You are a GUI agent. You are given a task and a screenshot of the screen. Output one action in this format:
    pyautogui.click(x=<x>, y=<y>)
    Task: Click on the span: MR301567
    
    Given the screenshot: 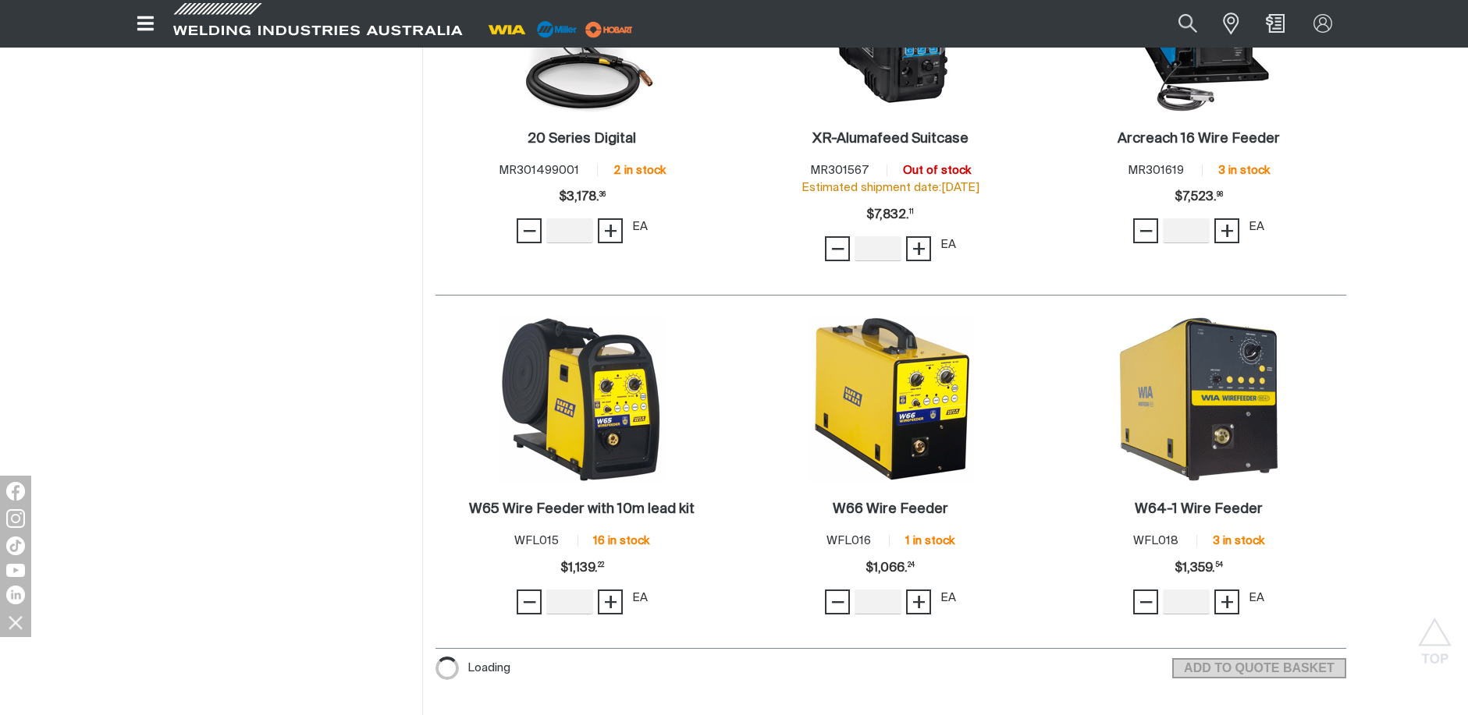 What is the action you would take?
    pyautogui.click(x=839, y=170)
    